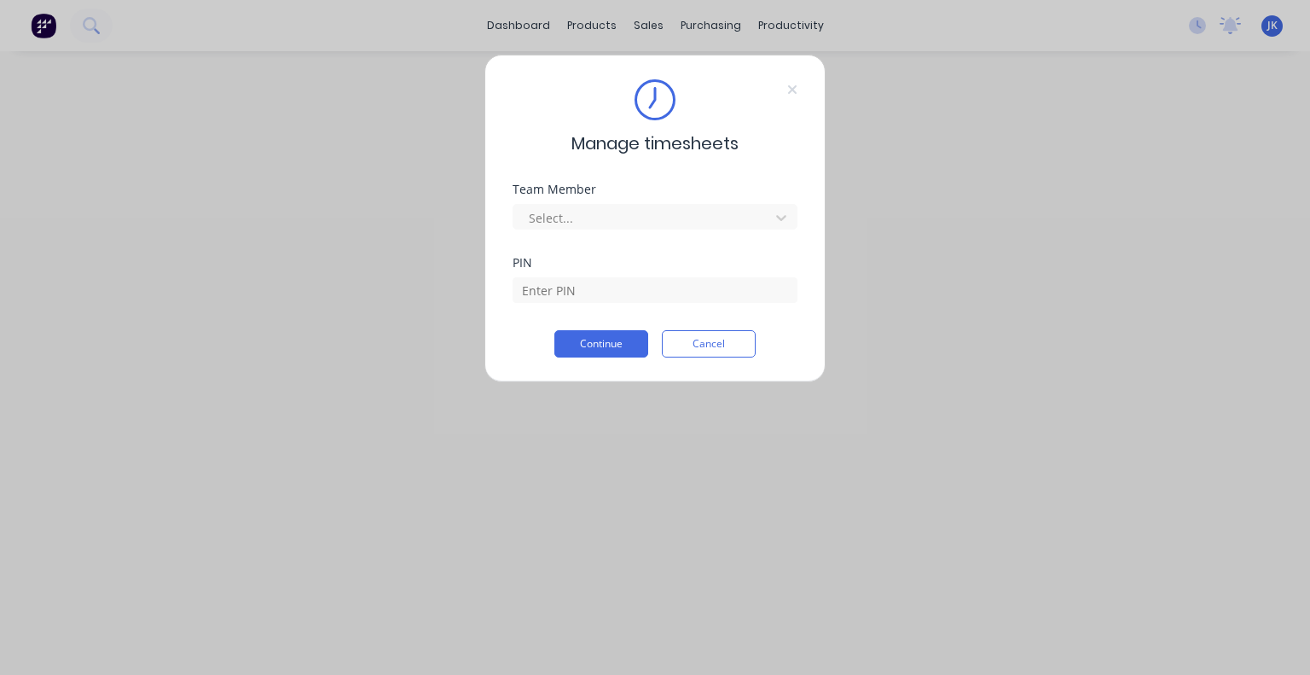 This screenshot has height=675, width=1310. What do you see at coordinates (655, 143) in the screenshot?
I see `span: Manage timesheets` at bounding box center [655, 143].